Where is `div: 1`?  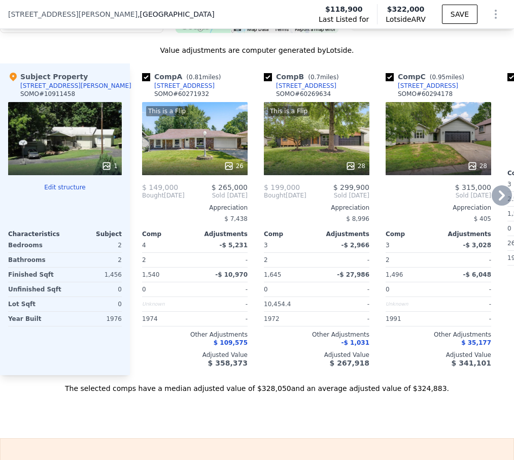
div: 1 is located at coordinates (110, 166).